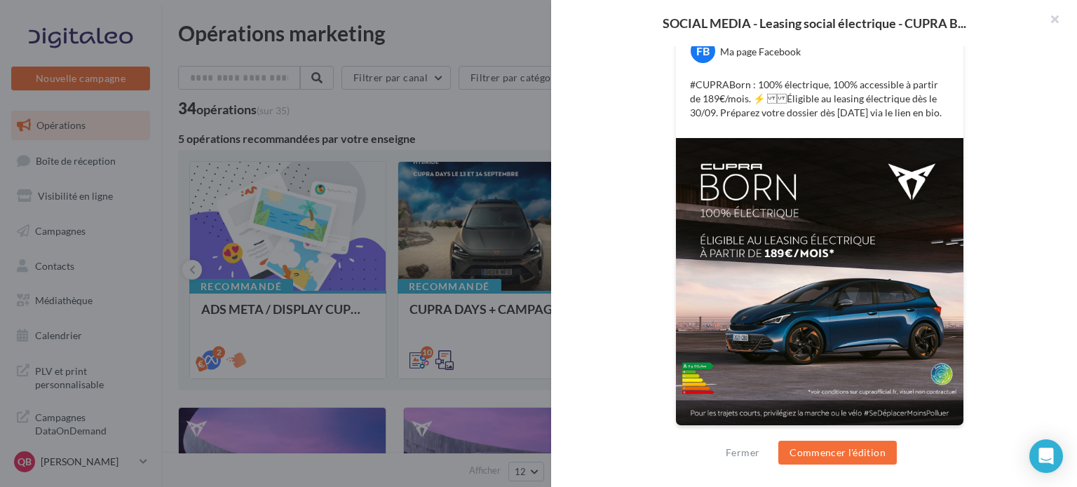 The height and width of the screenshot is (487, 1077). What do you see at coordinates (814, 23) in the screenshot?
I see `span: SOCIAL MEDIA - Leasing social électrique - CUPRA B...` at bounding box center [814, 23].